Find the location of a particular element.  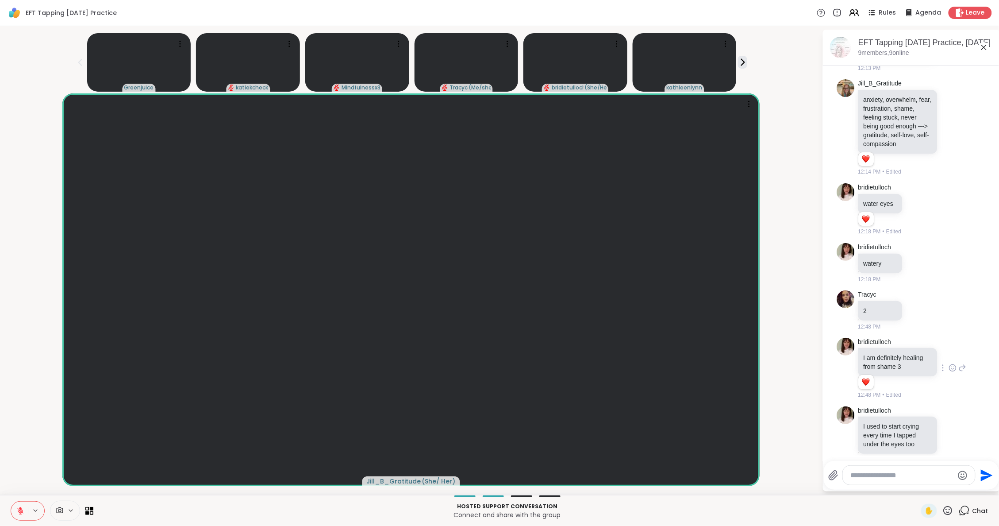

p: 9 members, 9 online is located at coordinates (884, 53).